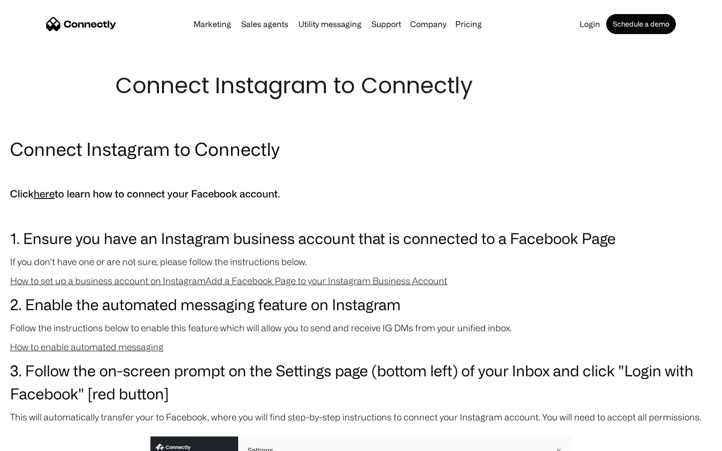 Image resolution: width=722 pixels, height=451 pixels. Describe the element at coordinates (641, 24) in the screenshot. I see `a: Schedule a demo` at that location.